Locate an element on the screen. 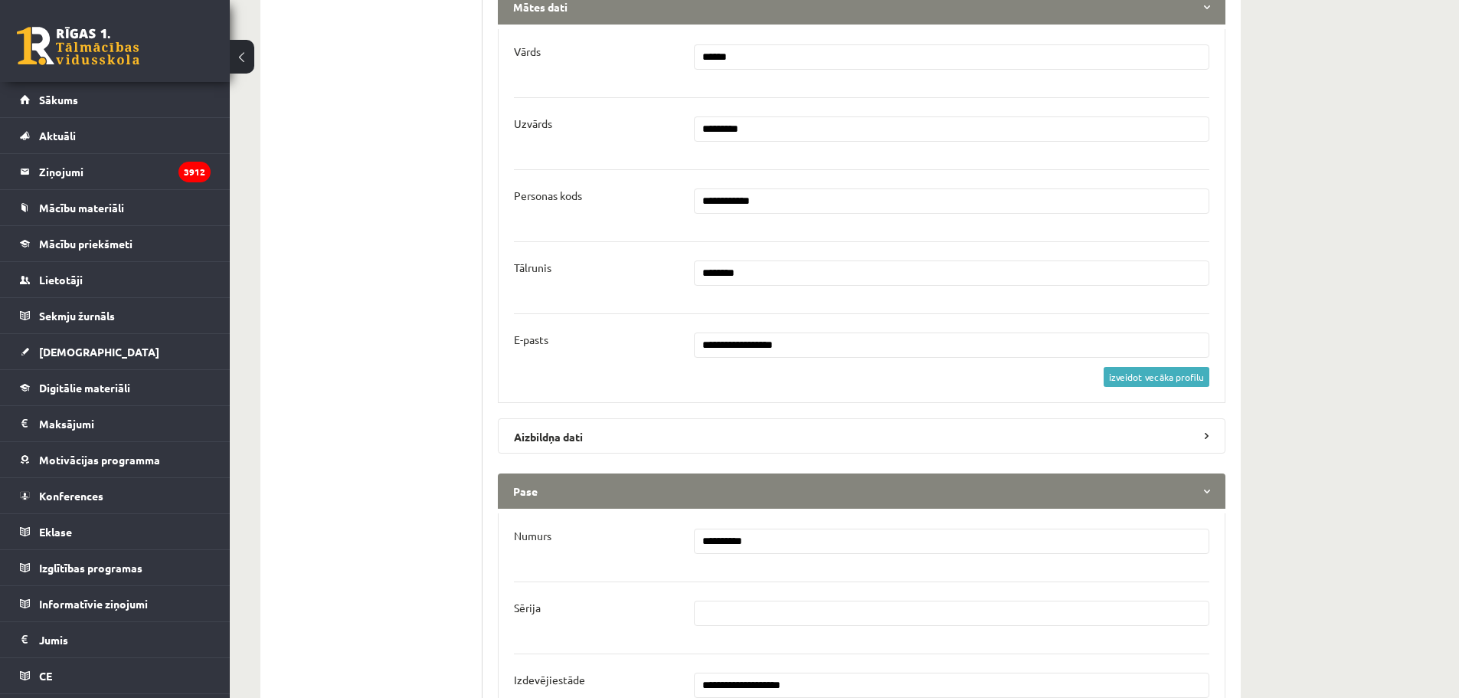 The image size is (1459, 698). a: izveidot vecāka profilu is located at coordinates (1156, 377).